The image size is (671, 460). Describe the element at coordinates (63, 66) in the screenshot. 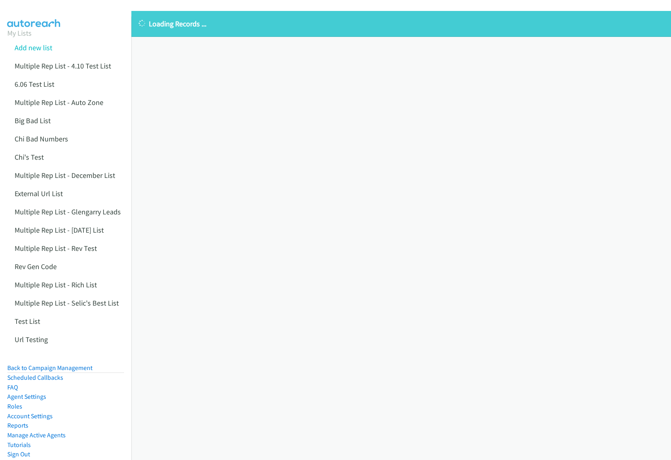

I see `a: Multiple Rep List - 4.10 Test List` at that location.